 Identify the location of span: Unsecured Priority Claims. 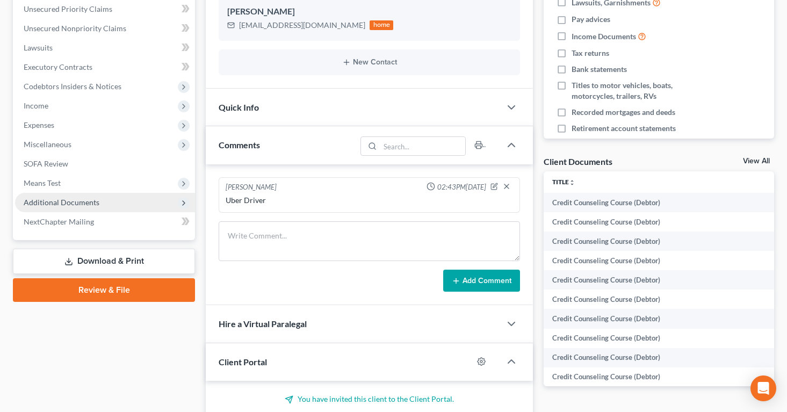
(68, 9).